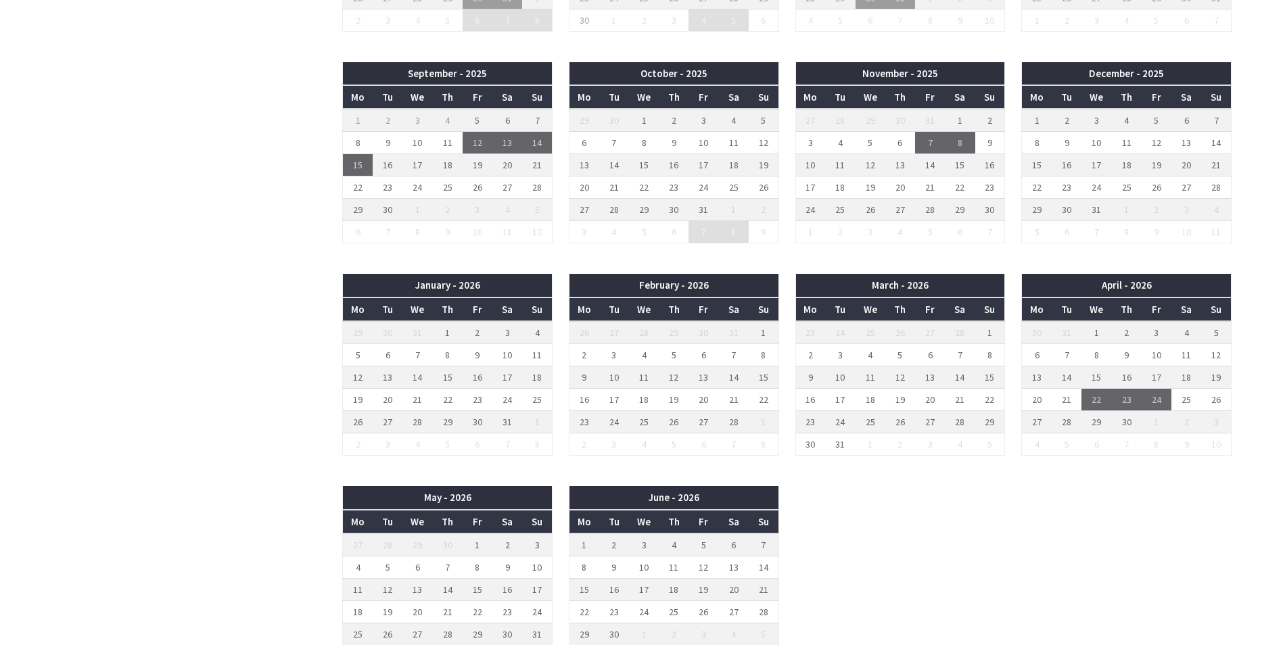 The height and width of the screenshot is (645, 1283). Describe the element at coordinates (1127, 74) in the screenshot. I see `th: December - 2025` at that location.